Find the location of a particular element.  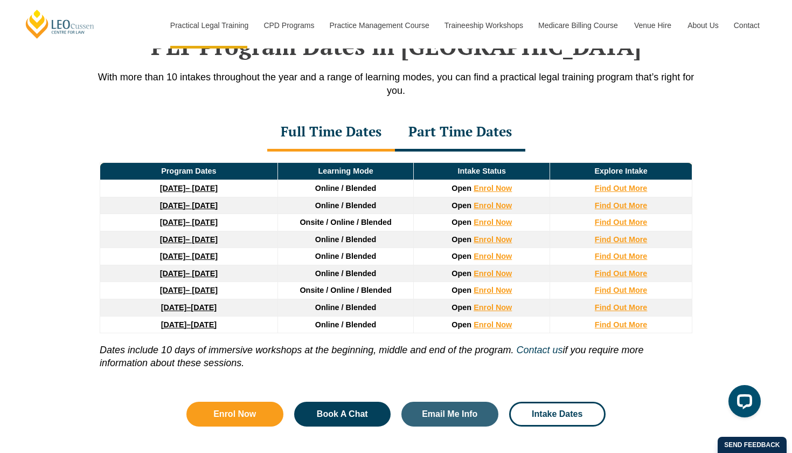

a: About Us is located at coordinates (703, 25).